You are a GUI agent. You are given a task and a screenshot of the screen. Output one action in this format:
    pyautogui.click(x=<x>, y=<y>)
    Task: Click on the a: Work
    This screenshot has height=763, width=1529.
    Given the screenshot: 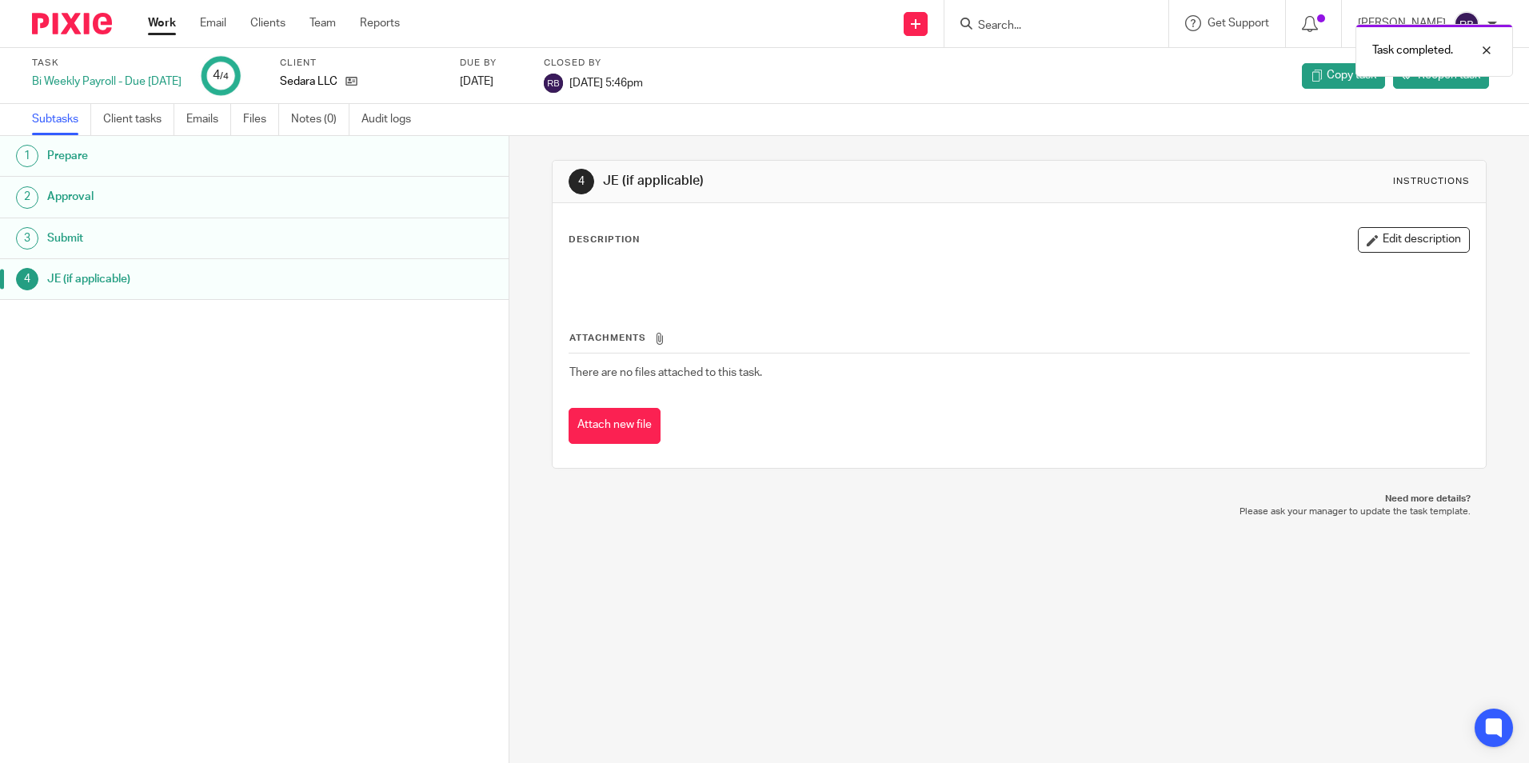 What is the action you would take?
    pyautogui.click(x=161, y=23)
    